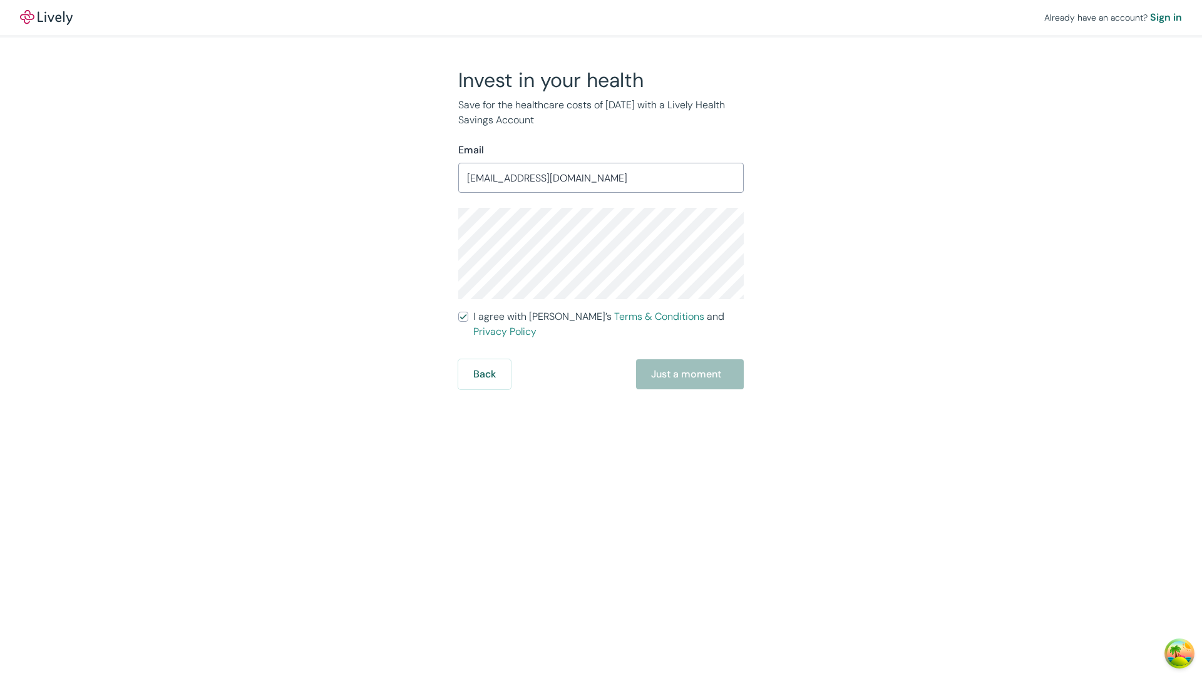  Describe the element at coordinates (659, 316) in the screenshot. I see `a: Terms & Conditions` at that location.